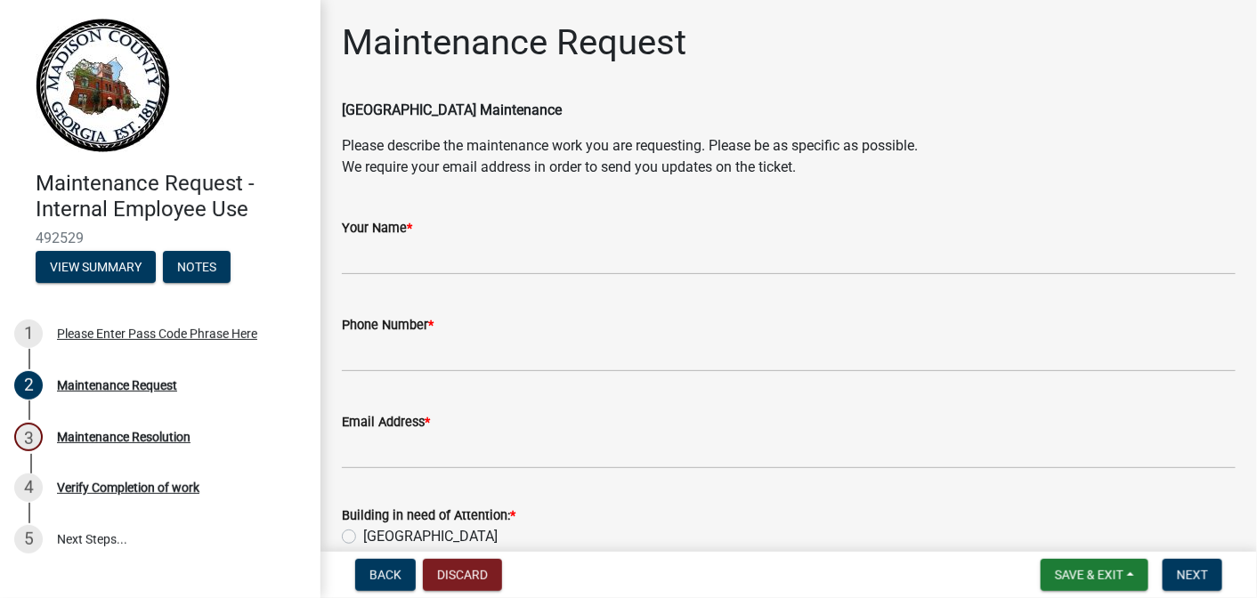 This screenshot has height=598, width=1257. Describe the element at coordinates (102, 85) in the screenshot. I see `img: Madison County, Georgia` at that location.